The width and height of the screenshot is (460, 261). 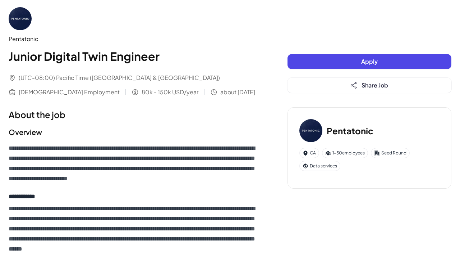 What do you see at coordinates (375, 85) in the screenshot?
I see `span: Share Job` at bounding box center [375, 85].